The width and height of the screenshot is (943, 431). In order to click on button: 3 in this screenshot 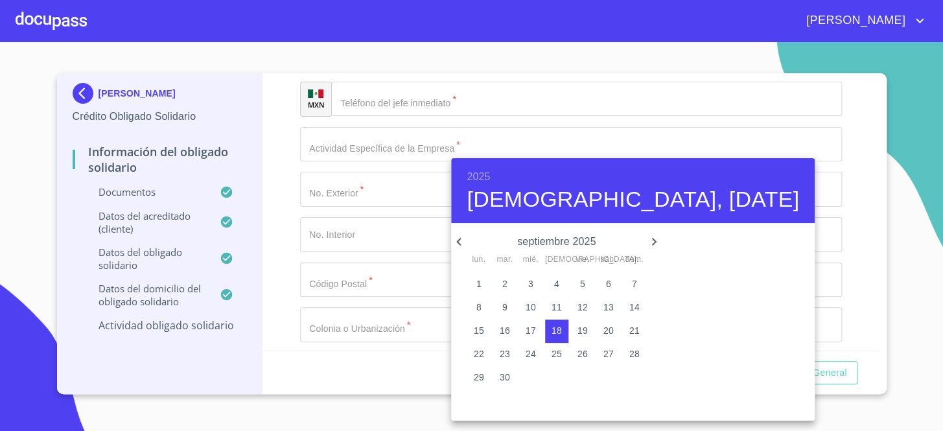, I will do `click(531, 285)`.